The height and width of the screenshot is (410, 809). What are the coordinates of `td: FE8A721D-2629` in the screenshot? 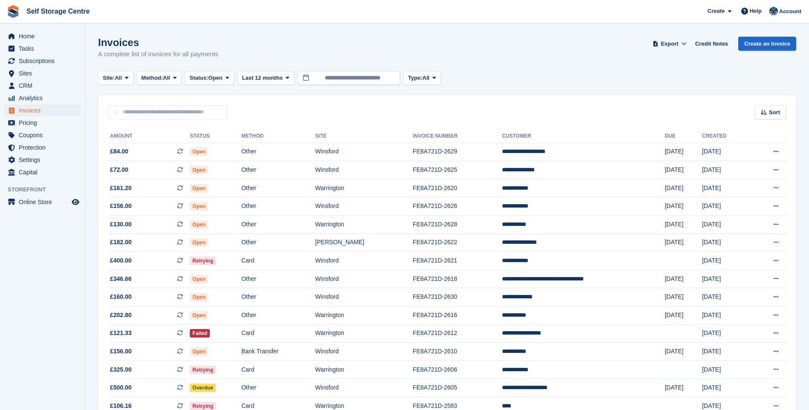 It's located at (457, 152).